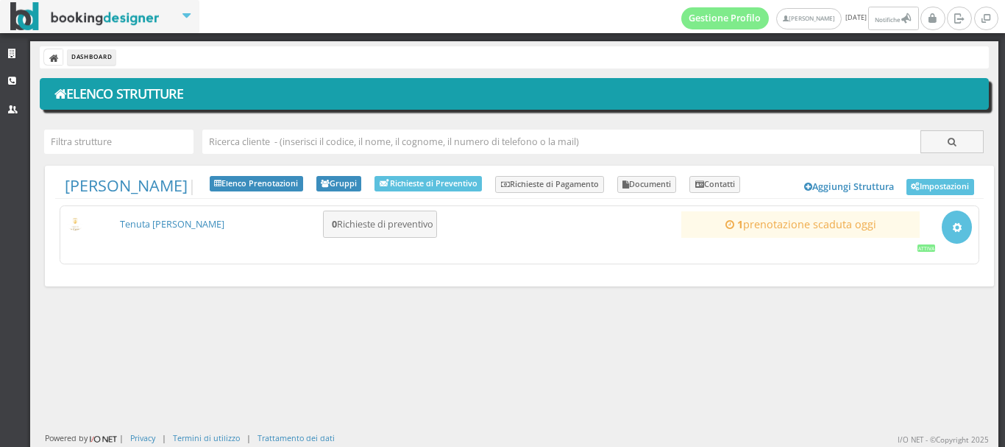 This screenshot has height=447, width=1005. I want to click on button: 0Richieste di preventivo, so click(380, 224).